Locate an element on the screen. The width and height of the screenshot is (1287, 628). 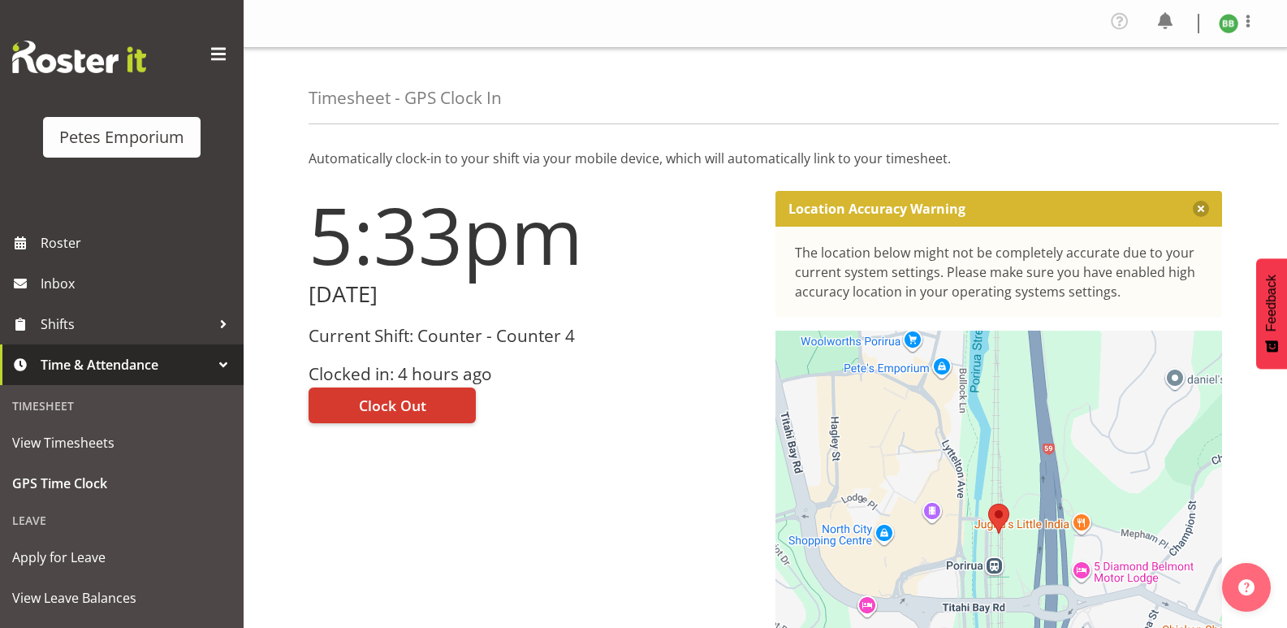
h4: Timesheet - GPS Clock In is located at coordinates (405, 97).